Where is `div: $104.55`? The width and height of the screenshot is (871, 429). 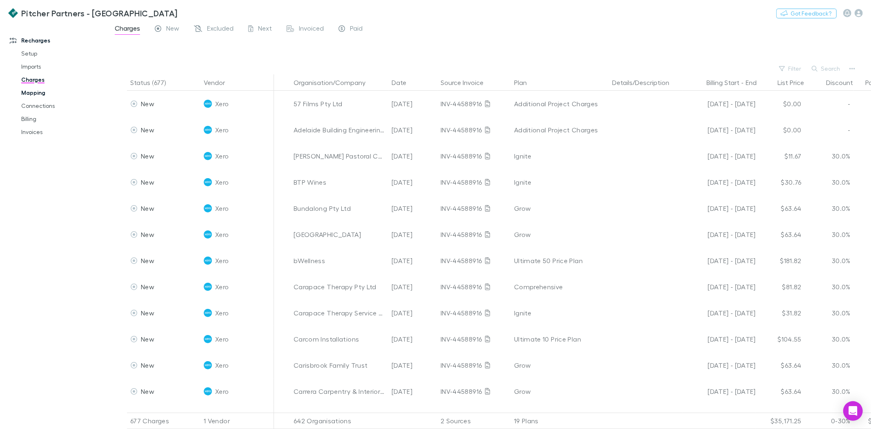
div: $104.55 is located at coordinates (780, 339).